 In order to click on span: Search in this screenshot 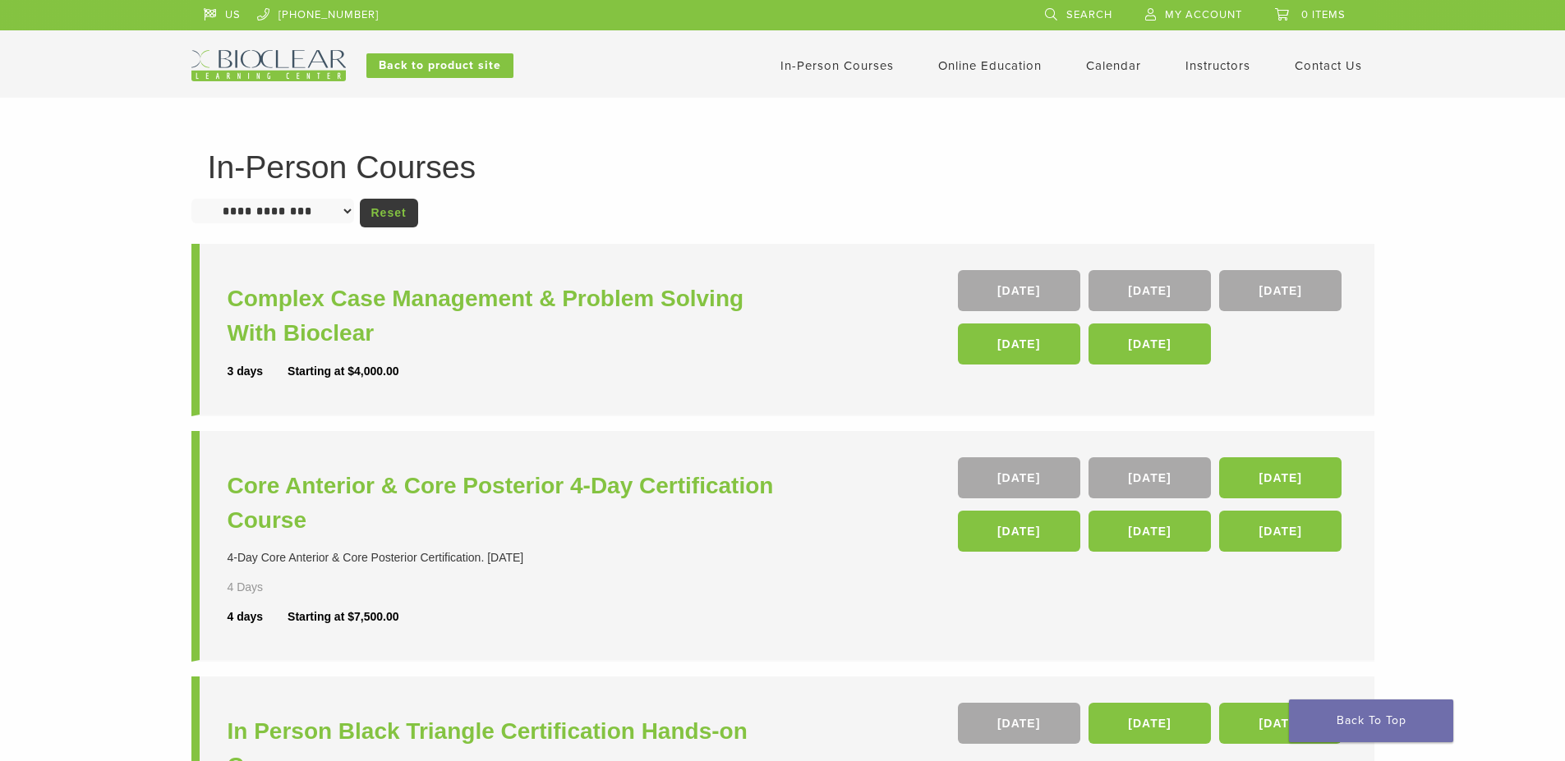, I will do `click(1089, 15)`.